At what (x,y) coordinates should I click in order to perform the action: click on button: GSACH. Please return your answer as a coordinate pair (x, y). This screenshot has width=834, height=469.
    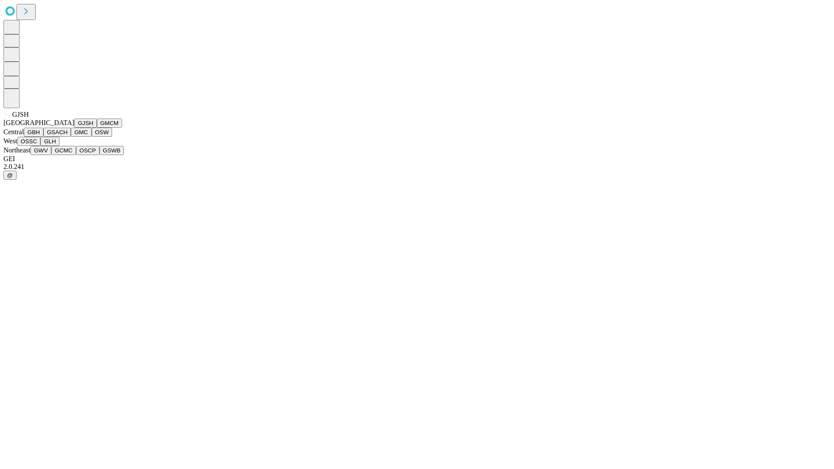
    Looking at the image, I should click on (57, 132).